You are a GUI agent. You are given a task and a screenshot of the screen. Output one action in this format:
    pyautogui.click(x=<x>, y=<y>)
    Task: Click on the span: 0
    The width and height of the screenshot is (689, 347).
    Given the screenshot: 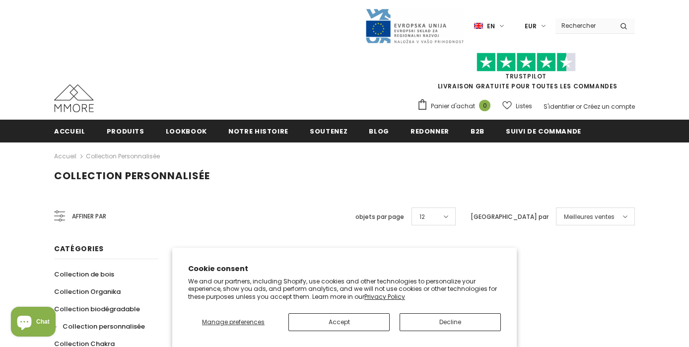 What is the action you would take?
    pyautogui.click(x=485, y=105)
    